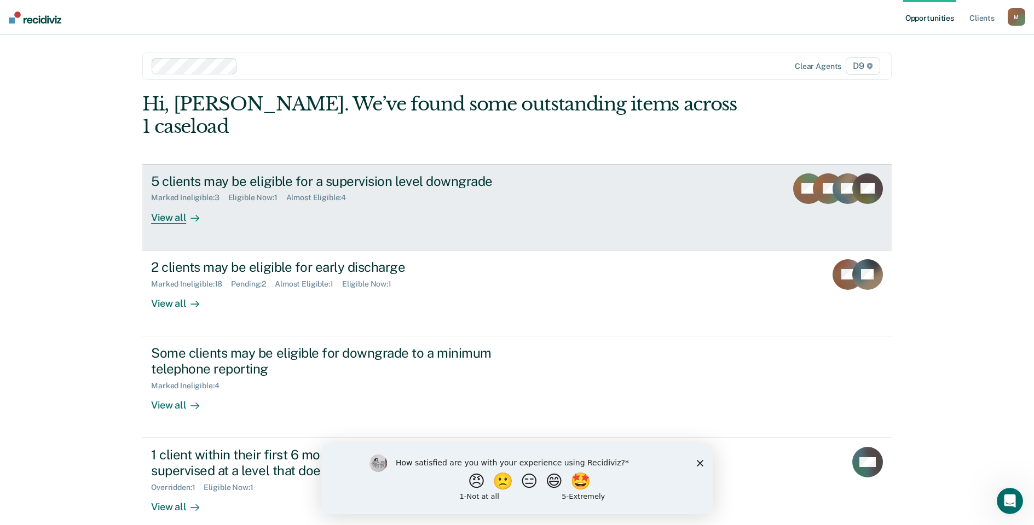 The width and height of the screenshot is (1034, 525). What do you see at coordinates (201, 19) in the screenshot?
I see `div: How satisfied are you with your experience using Recidiviz?` at bounding box center [201, 19].